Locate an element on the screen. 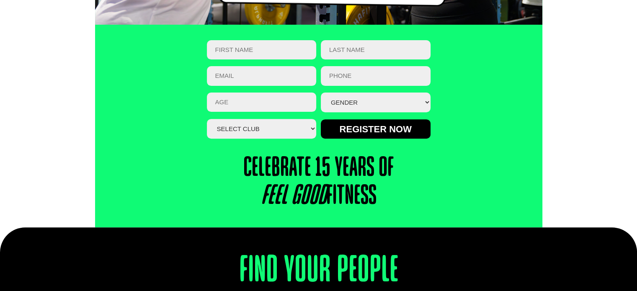 The width and height of the screenshot is (637, 291). input: LAST NAME is located at coordinates (376, 50).